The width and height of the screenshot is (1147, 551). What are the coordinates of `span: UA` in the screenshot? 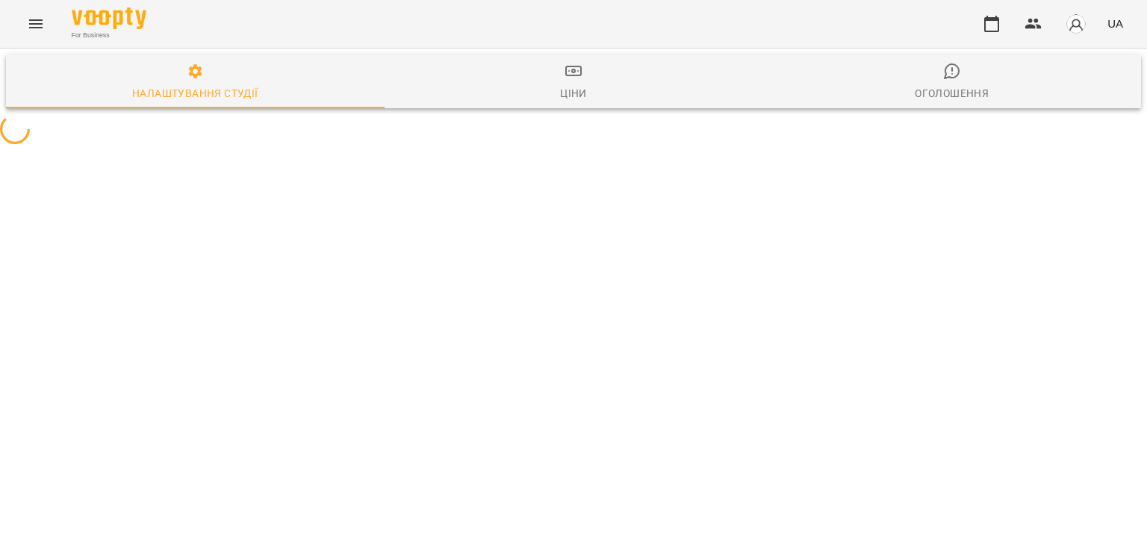 It's located at (1115, 23).